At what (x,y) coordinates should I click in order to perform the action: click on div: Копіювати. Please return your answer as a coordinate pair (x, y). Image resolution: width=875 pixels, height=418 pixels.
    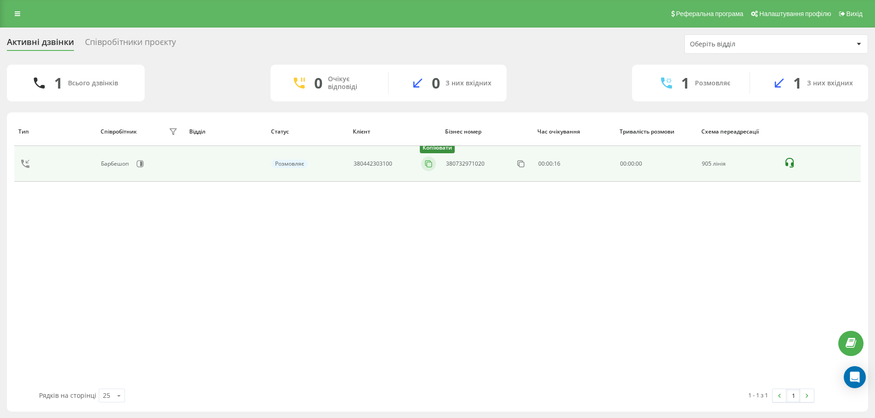
    Looking at the image, I should click on (437, 148).